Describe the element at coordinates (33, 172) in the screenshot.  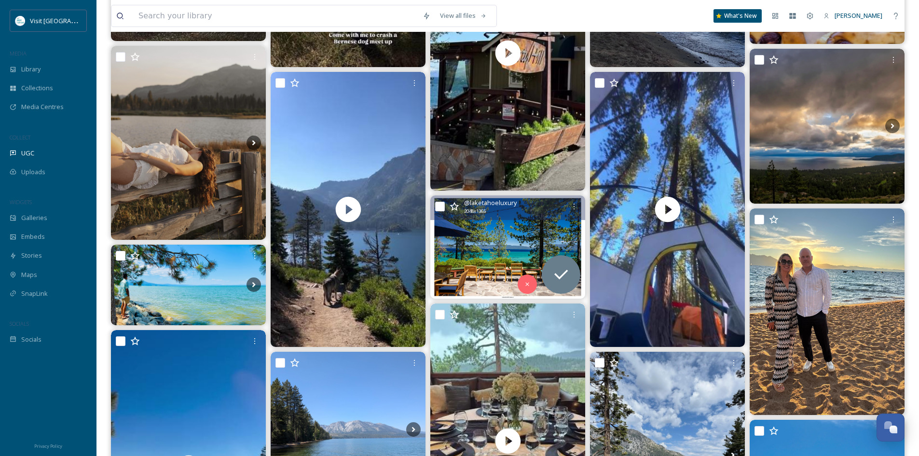
I see `span: Uploads` at that location.